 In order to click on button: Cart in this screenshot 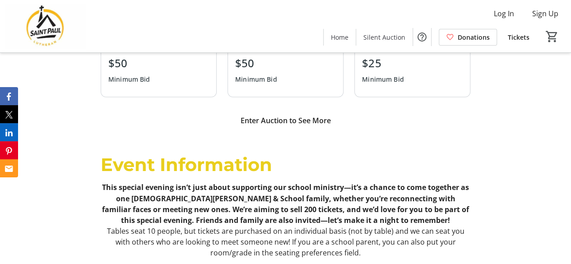, I will do `click(552, 37)`.